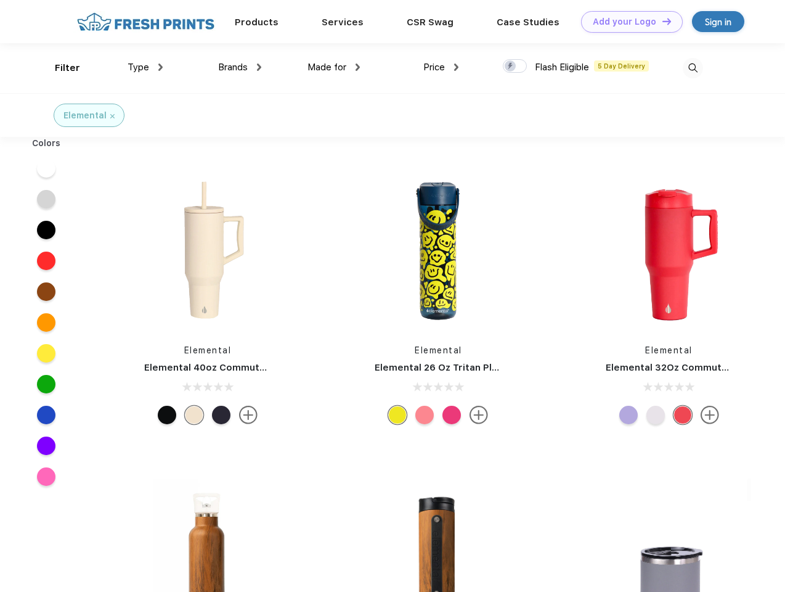  What do you see at coordinates (233, 67) in the screenshot?
I see `span: Brands` at bounding box center [233, 67].